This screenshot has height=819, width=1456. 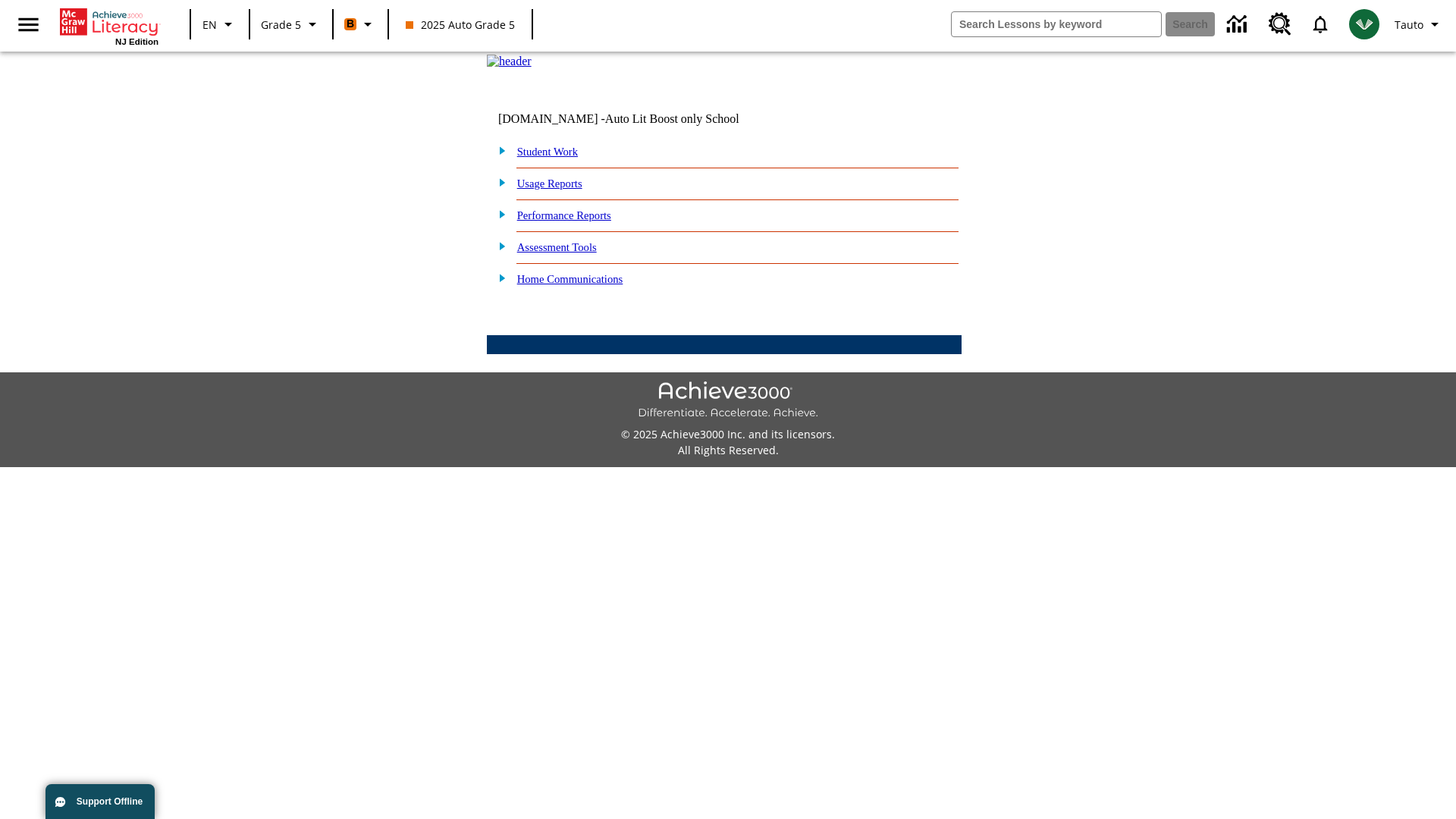 I want to click on a: Usage Reports, so click(x=550, y=183).